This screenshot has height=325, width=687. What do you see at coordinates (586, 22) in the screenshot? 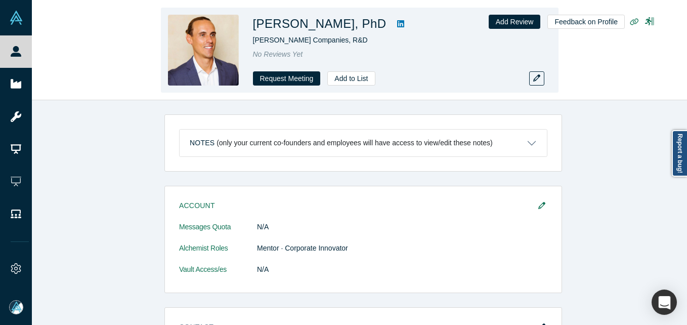
I see `button: Feedback on Profile` at bounding box center [586, 22].